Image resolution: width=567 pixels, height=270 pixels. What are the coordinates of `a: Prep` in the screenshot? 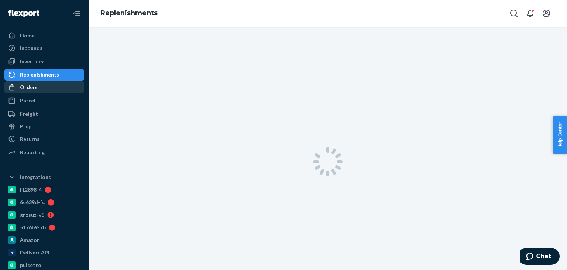 It's located at (44, 126).